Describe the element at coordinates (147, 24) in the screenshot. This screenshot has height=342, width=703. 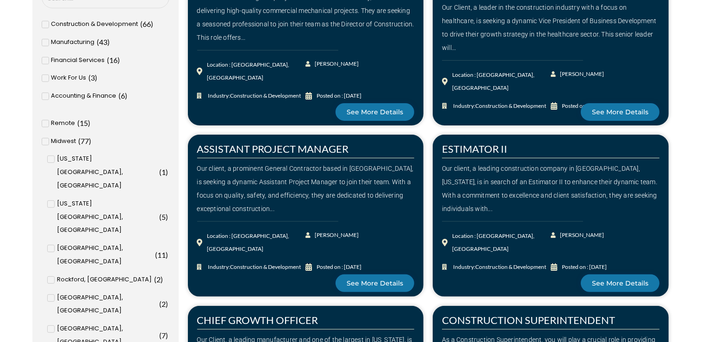
I see `span: 66` at that location.